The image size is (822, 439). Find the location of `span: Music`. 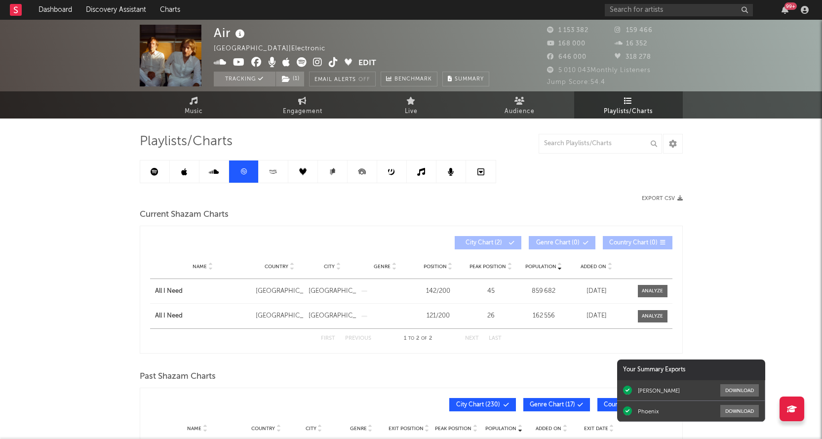

span: Music is located at coordinates (194, 112).